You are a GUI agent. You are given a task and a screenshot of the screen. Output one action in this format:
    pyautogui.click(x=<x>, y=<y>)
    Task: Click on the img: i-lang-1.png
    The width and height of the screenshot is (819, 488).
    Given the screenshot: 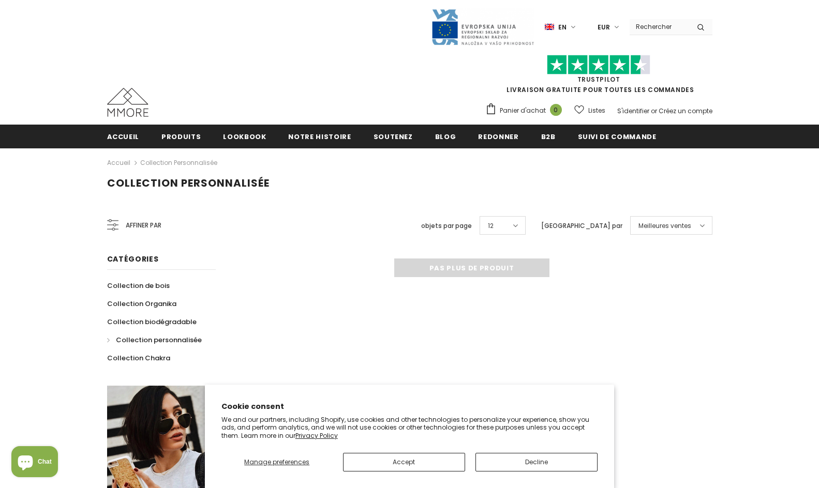 What is the action you would take?
    pyautogui.click(x=549, y=27)
    